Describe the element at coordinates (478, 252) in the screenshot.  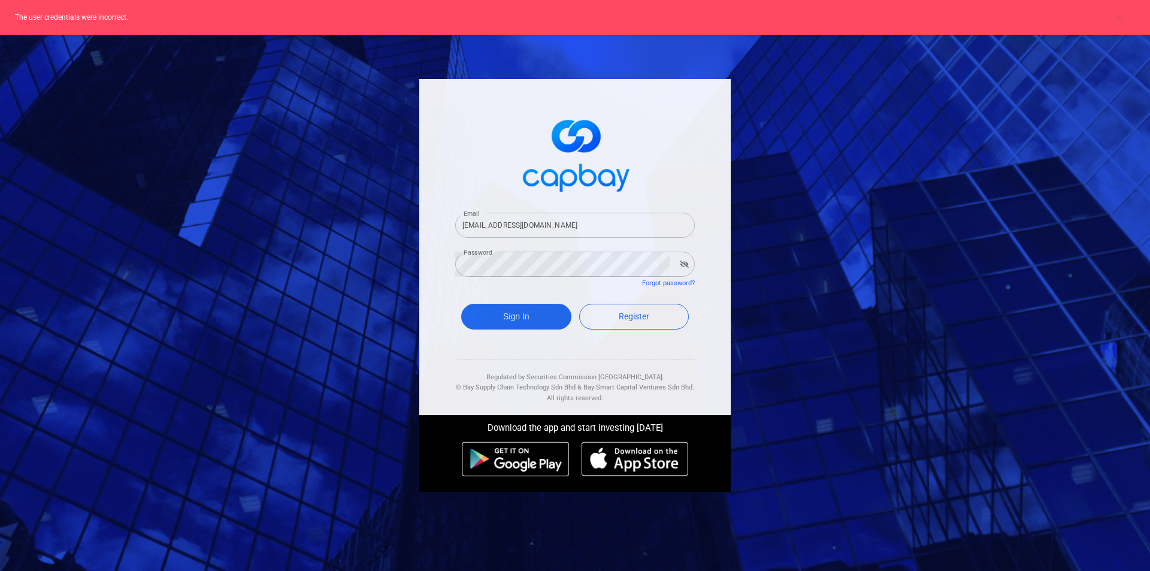
I see `label: Password` at that location.